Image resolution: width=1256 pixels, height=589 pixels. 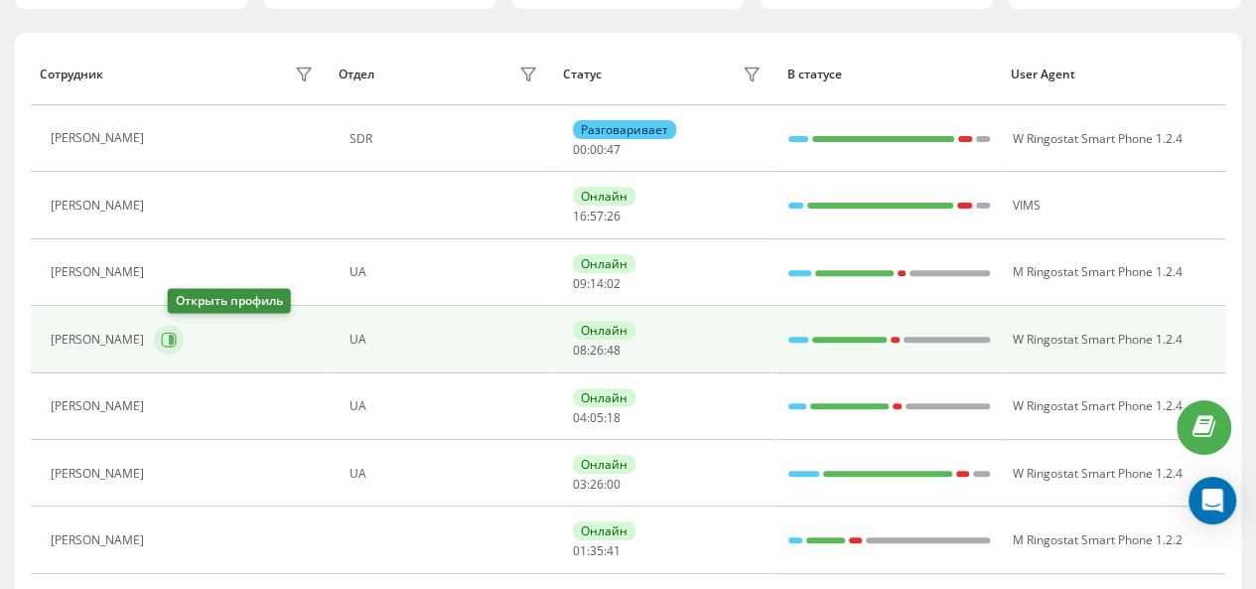 I want to click on span: 05, so click(x=597, y=417).